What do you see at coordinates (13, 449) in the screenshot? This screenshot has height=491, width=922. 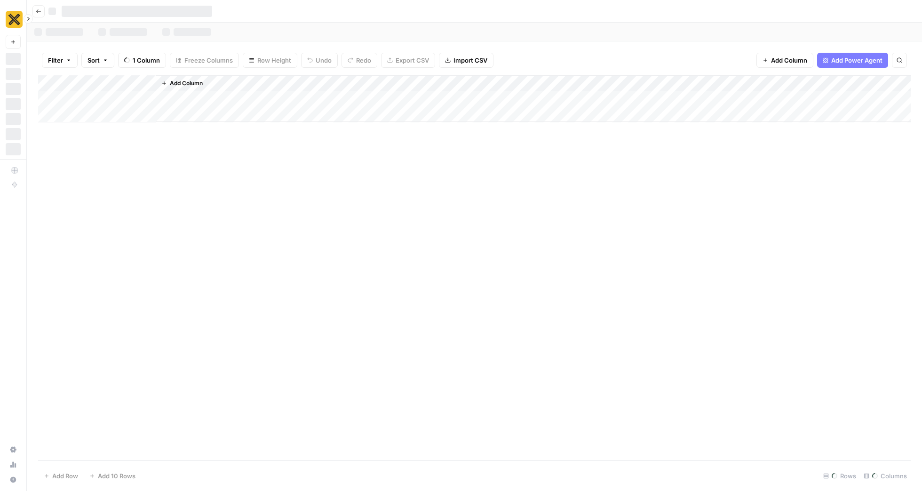 I see `a: Settings` at bounding box center [13, 449].